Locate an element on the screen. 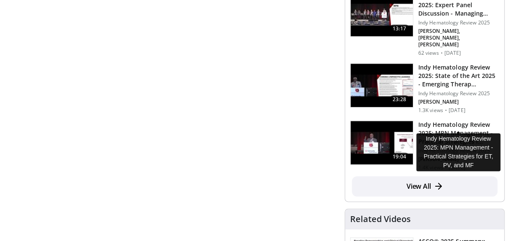 The width and height of the screenshot is (529, 241). div: Indy Hematology Review 2025: MPN Management - Practical Strategies for ET, PV, and MF is located at coordinates (458, 152).